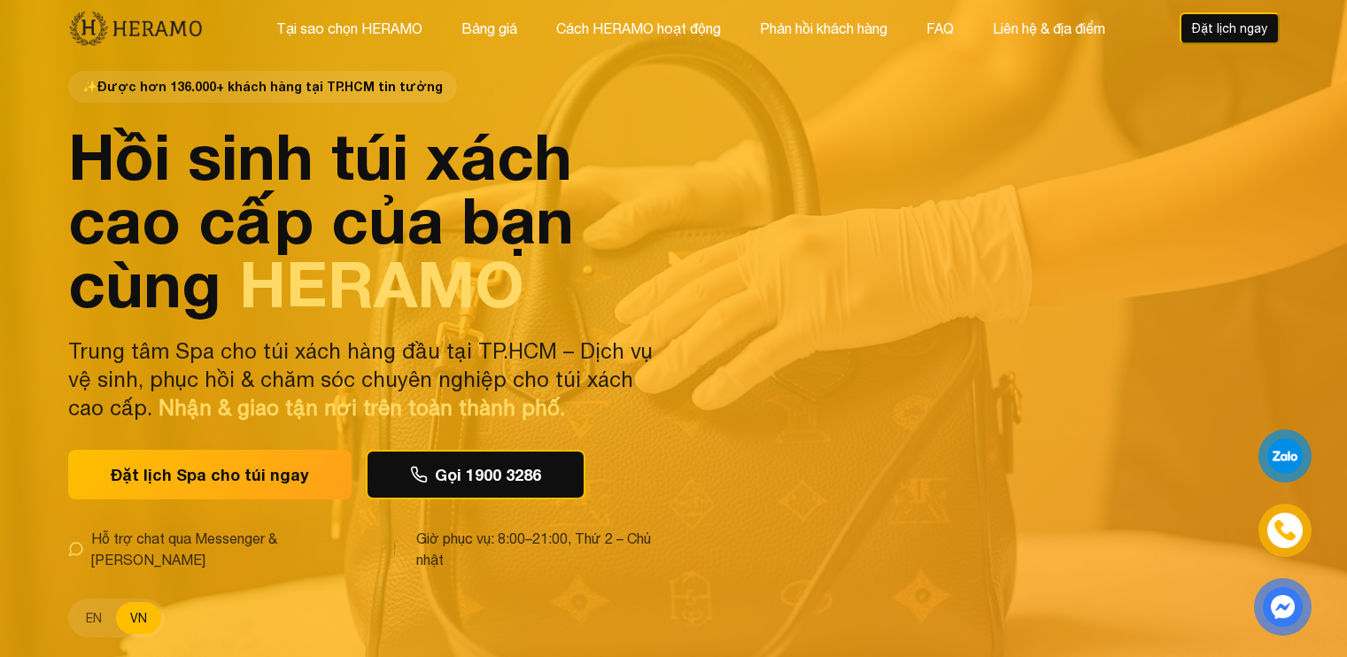 This screenshot has height=657, width=1347. What do you see at coordinates (94, 618) in the screenshot?
I see `button: EN` at bounding box center [94, 618].